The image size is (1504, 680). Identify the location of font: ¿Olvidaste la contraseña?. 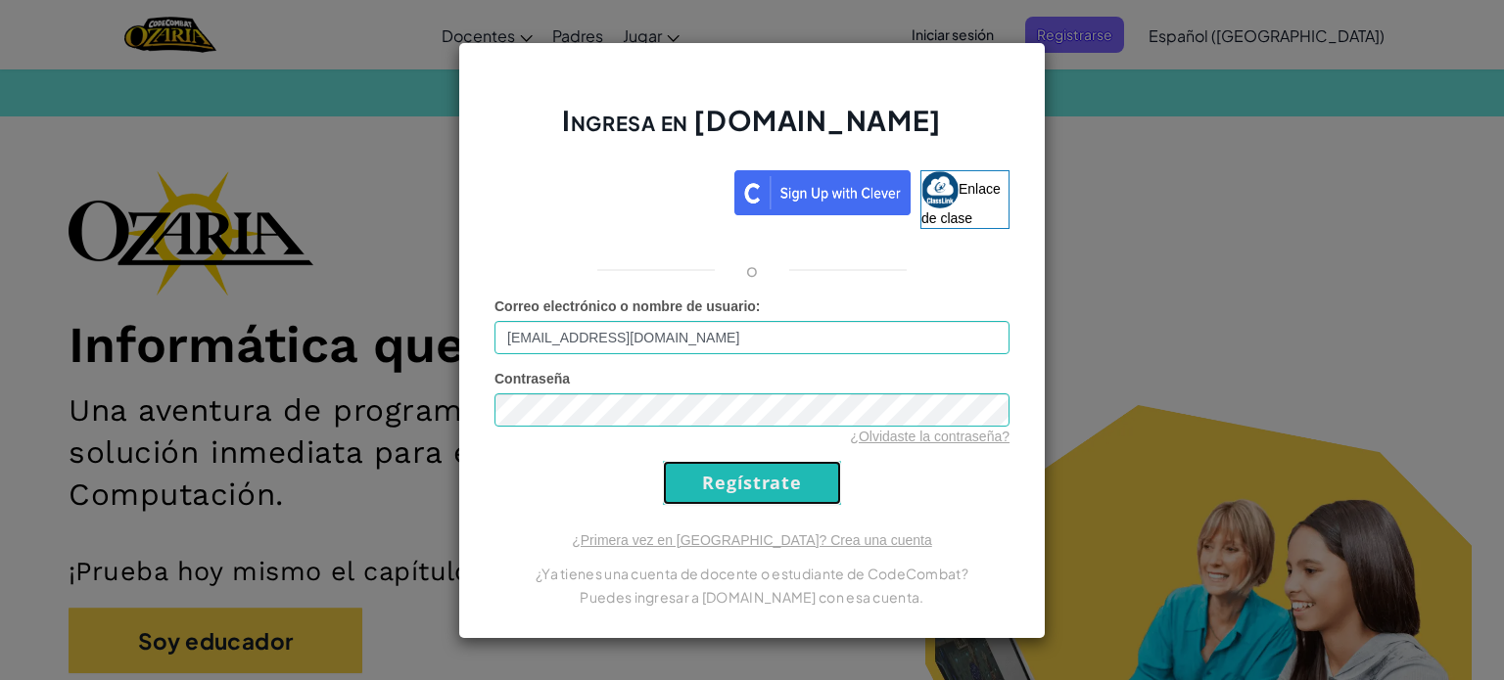
(929, 437).